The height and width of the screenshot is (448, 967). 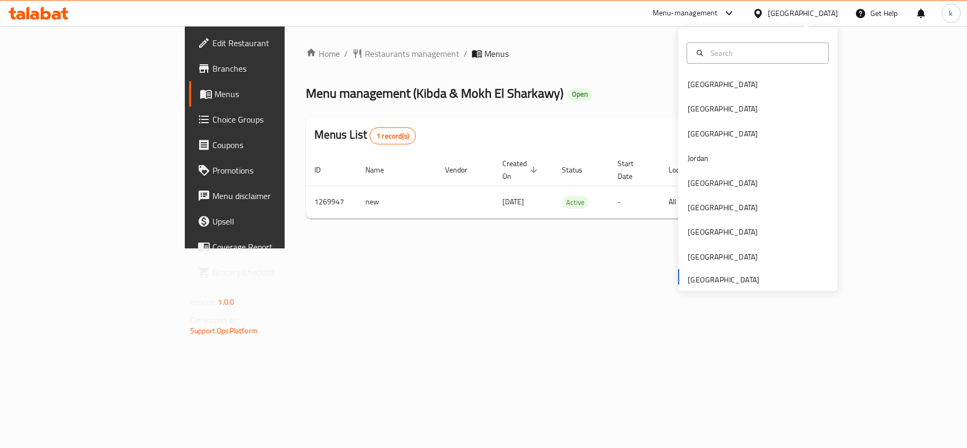 I want to click on a: Choice Groups, so click(x=268, y=119).